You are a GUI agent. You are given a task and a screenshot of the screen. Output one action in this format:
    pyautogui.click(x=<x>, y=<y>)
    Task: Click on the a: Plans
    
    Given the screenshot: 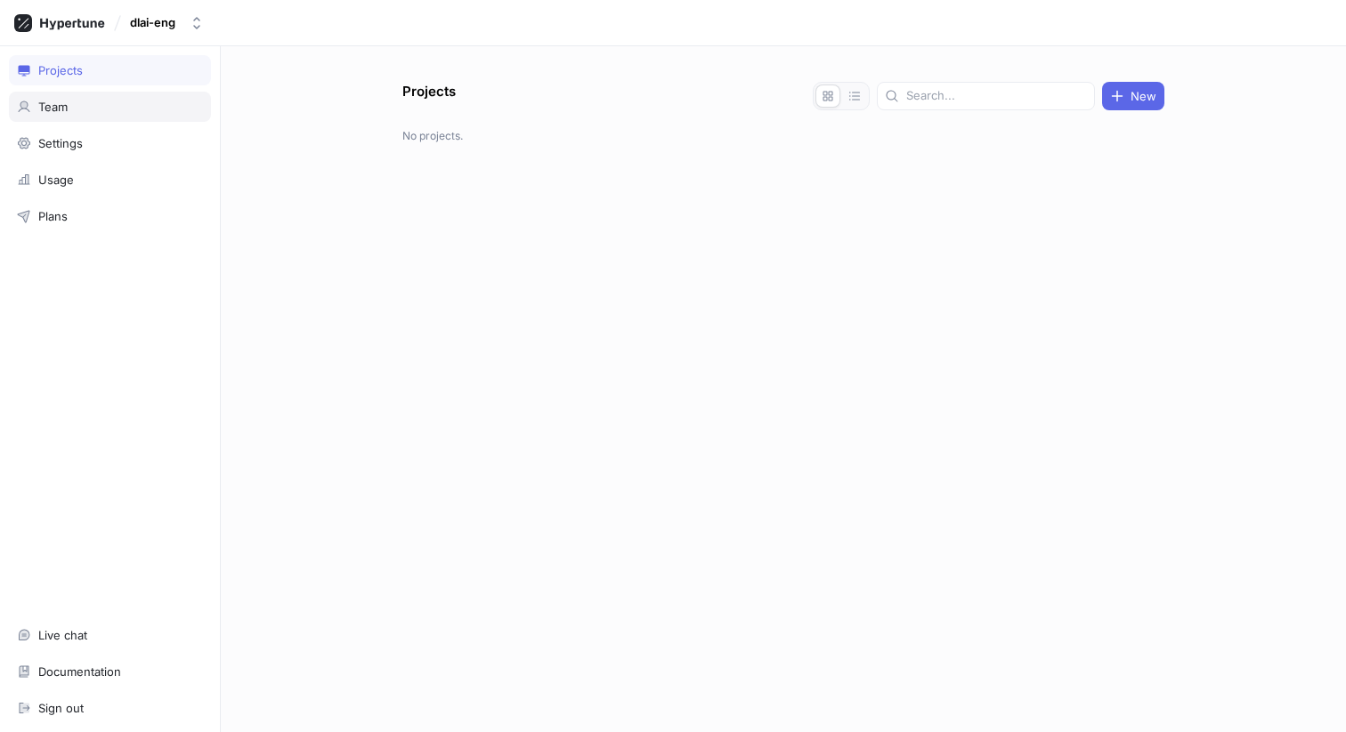 What is the action you would take?
    pyautogui.click(x=109, y=216)
    